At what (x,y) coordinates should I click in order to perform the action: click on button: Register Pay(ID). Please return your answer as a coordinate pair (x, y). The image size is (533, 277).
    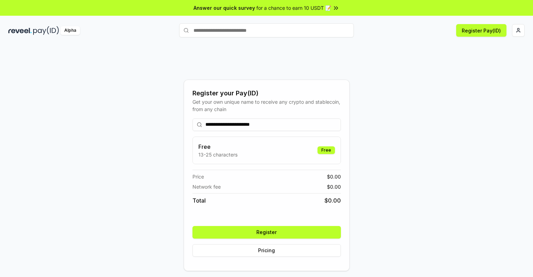
    Looking at the image, I should click on (481, 30).